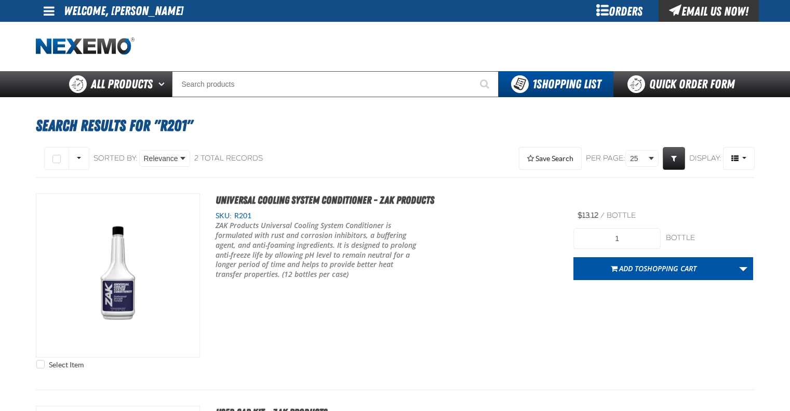 The width and height of the screenshot is (790, 411). Describe the element at coordinates (118, 275) in the screenshot. I see `img: Universal Cooling System Conditioner - ZAK Products` at that location.